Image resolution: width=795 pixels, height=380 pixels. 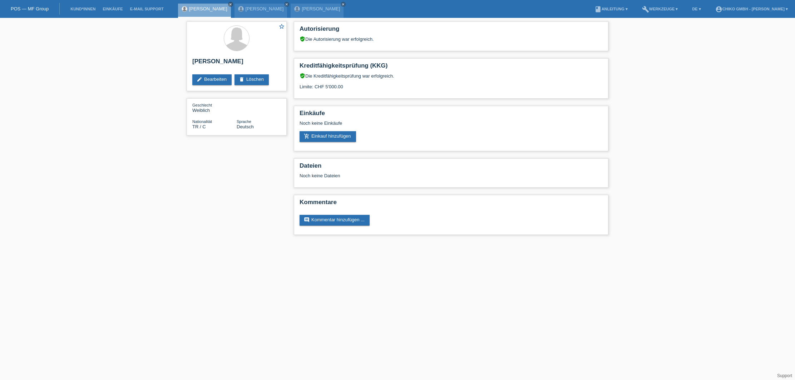 I want to click on a: DE ▾, so click(x=696, y=9).